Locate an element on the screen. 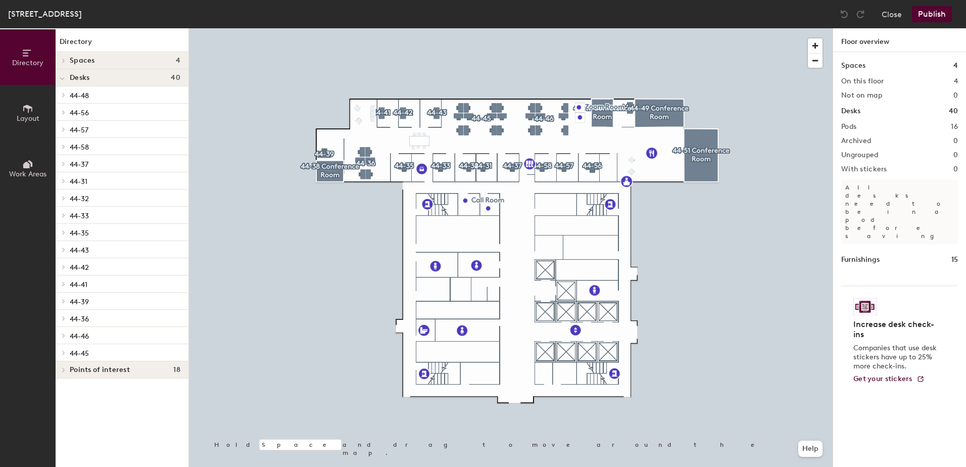  span: Directory is located at coordinates (28, 63).